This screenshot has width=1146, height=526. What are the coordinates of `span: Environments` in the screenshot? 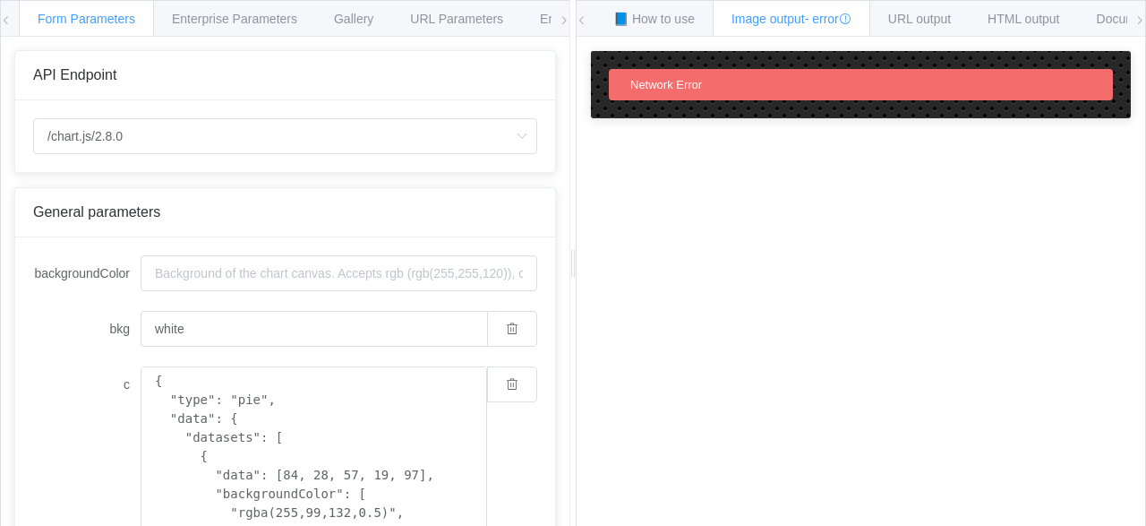 It's located at (579, 19).